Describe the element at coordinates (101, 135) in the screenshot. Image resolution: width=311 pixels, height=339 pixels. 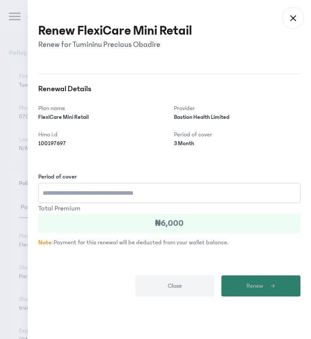
I see `p: Hmo i.d` at that location.